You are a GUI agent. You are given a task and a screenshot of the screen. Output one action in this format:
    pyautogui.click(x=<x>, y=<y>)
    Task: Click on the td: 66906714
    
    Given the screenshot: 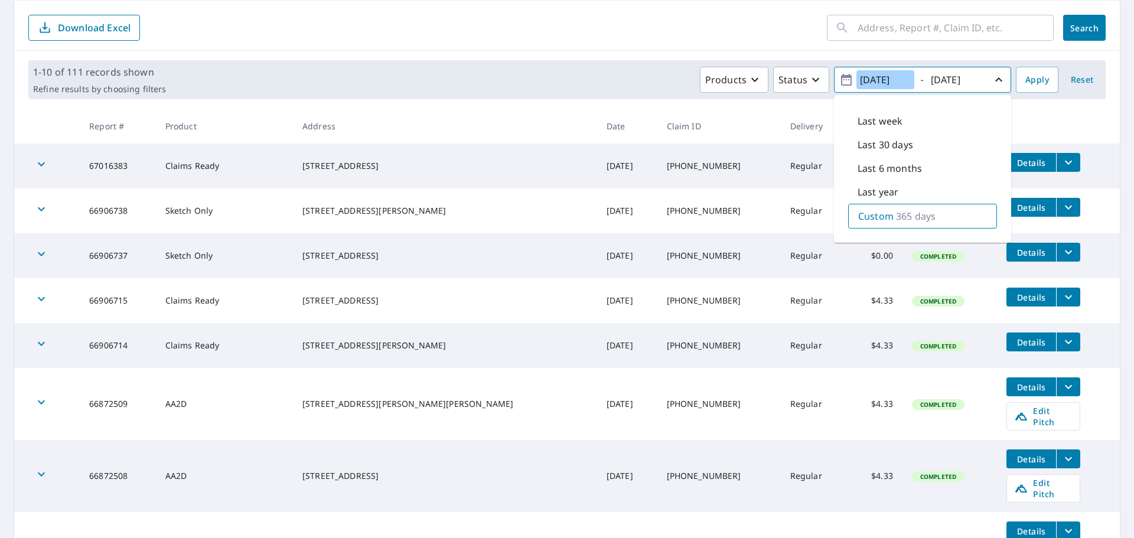 What is the action you would take?
    pyautogui.click(x=118, y=346)
    